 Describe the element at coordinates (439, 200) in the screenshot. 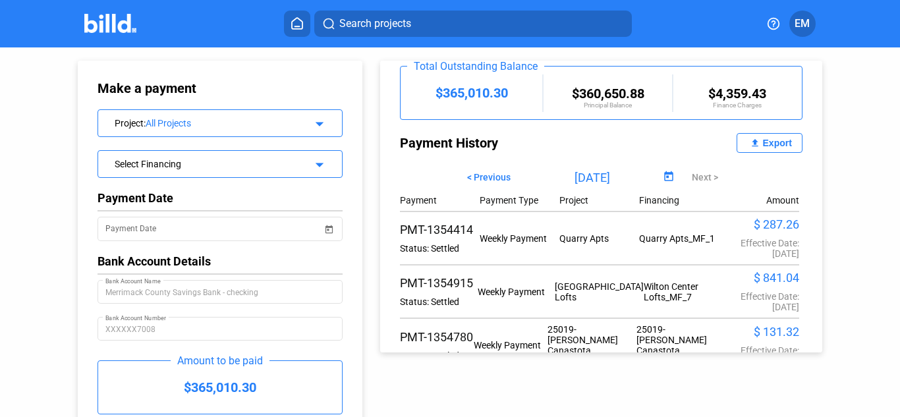

I see `div: Payment` at that location.